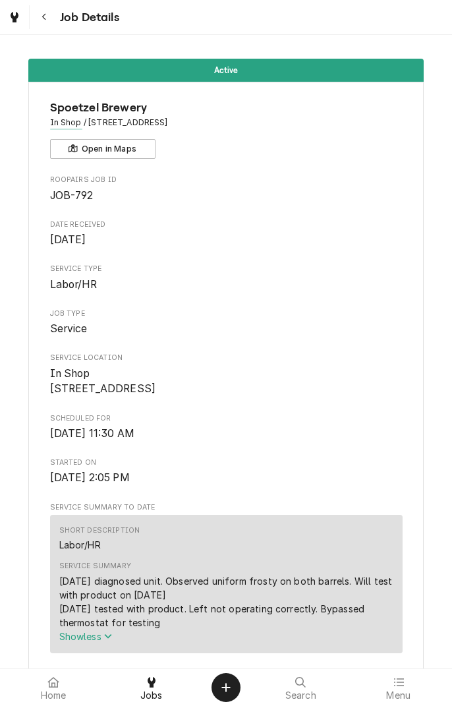 The image size is (452, 706). What do you see at coordinates (44, 17) in the screenshot?
I see `button: Navigate back` at bounding box center [44, 17].